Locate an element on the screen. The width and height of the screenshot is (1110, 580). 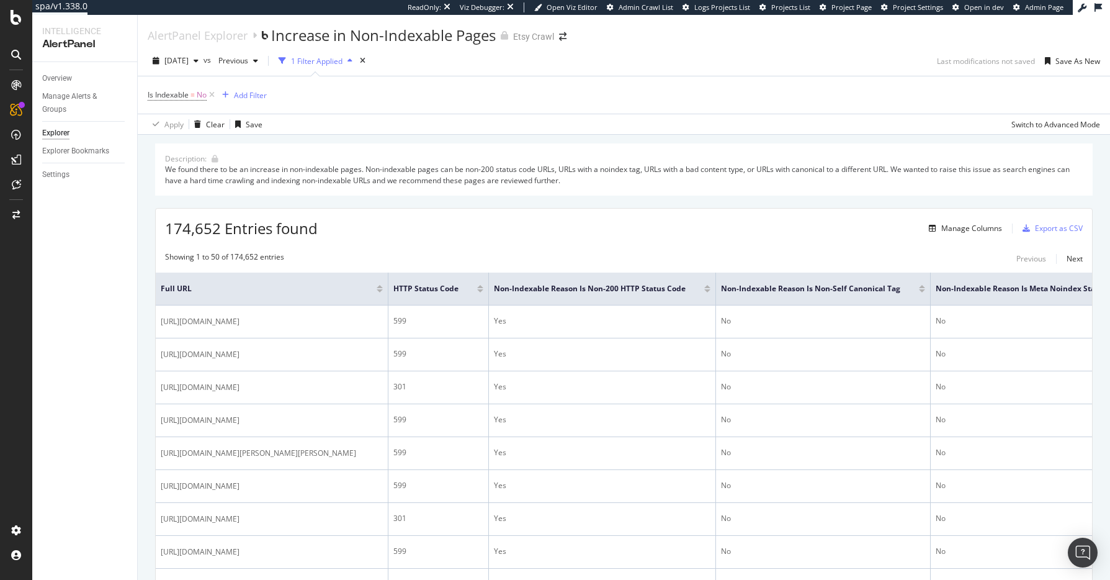
span: Admin Page is located at coordinates (1045, 7).